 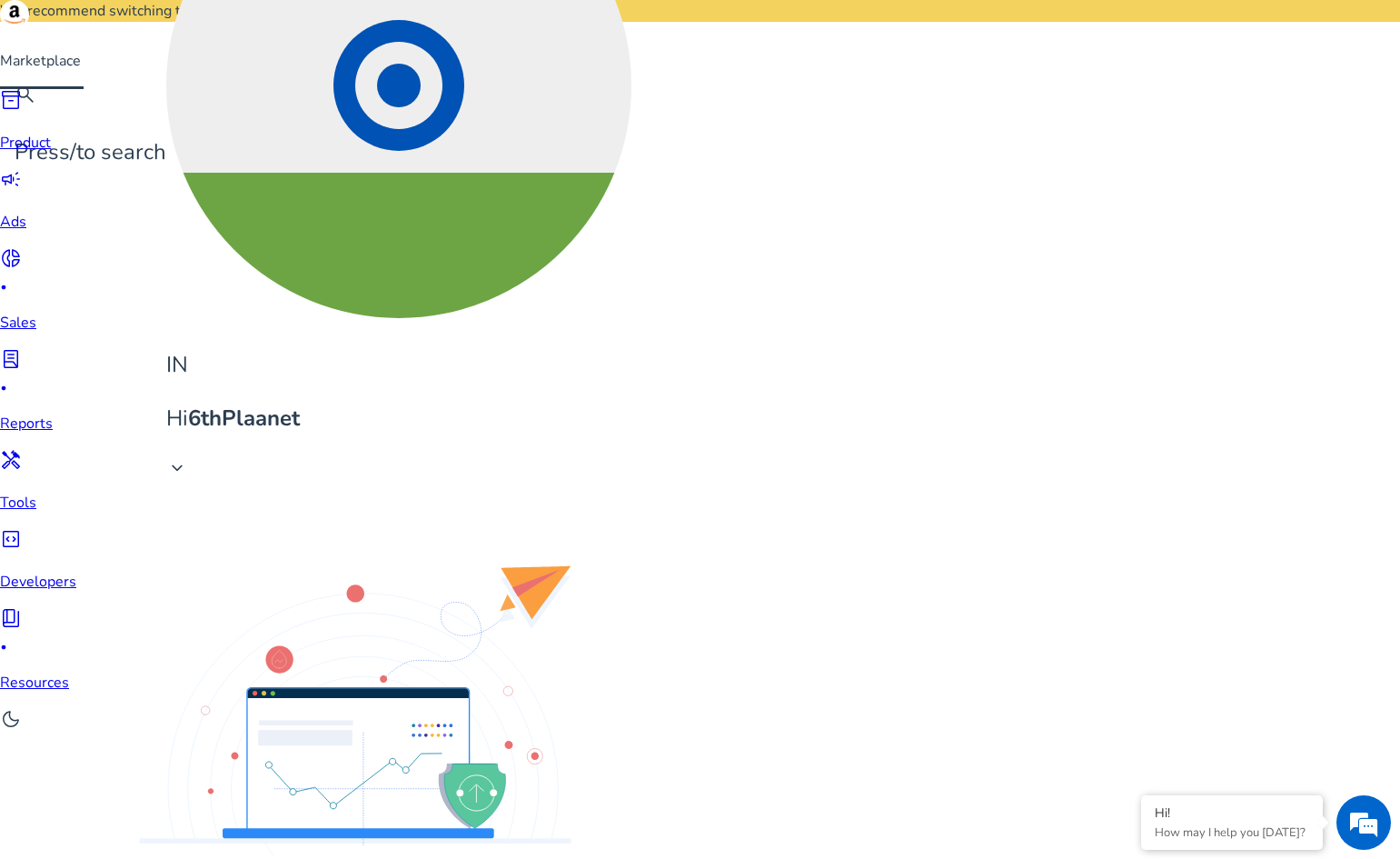 What do you see at coordinates (399, 364) in the screenshot?
I see `p: IN` at bounding box center [399, 364].